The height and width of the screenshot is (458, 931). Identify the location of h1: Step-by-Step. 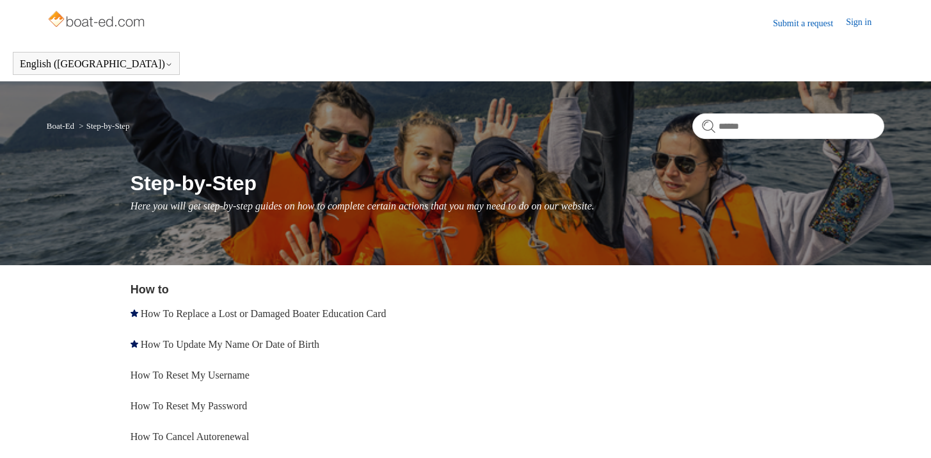
(508, 183).